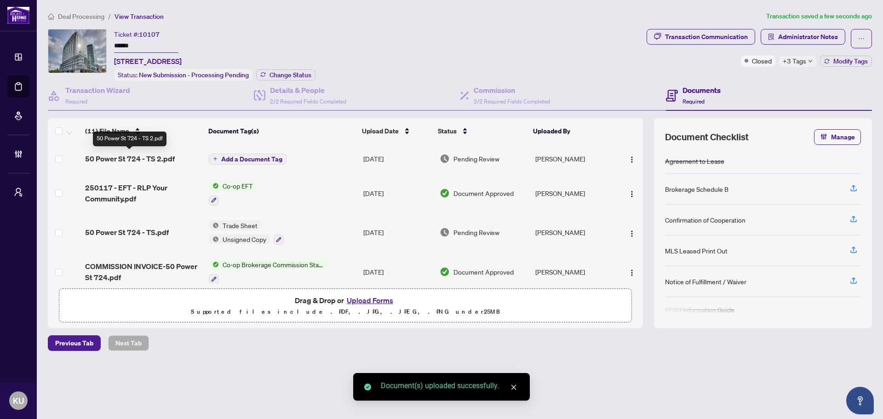  I want to click on span: Add a Document Tag, so click(251, 159).